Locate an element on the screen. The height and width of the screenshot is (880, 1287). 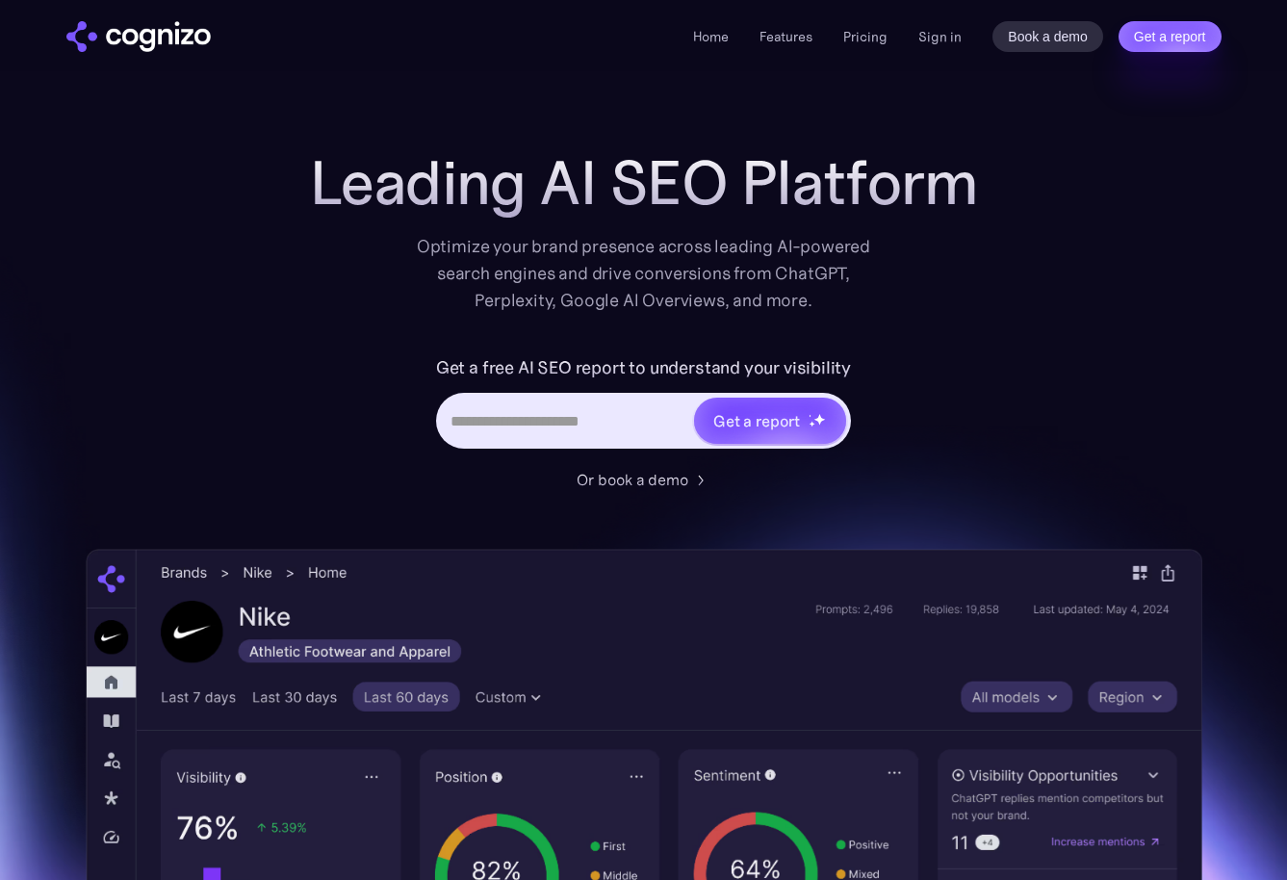
a: Sign in is located at coordinates (939, 37).